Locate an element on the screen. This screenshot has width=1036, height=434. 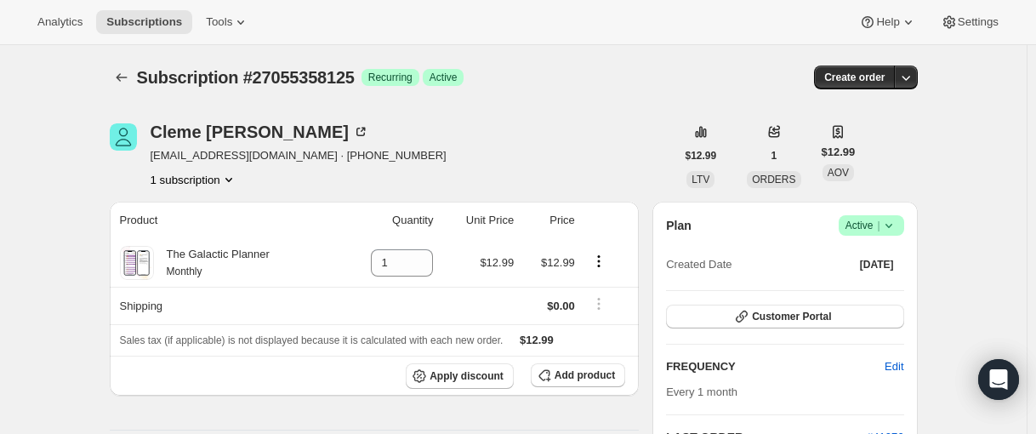
th: Product is located at coordinates (224, 220).